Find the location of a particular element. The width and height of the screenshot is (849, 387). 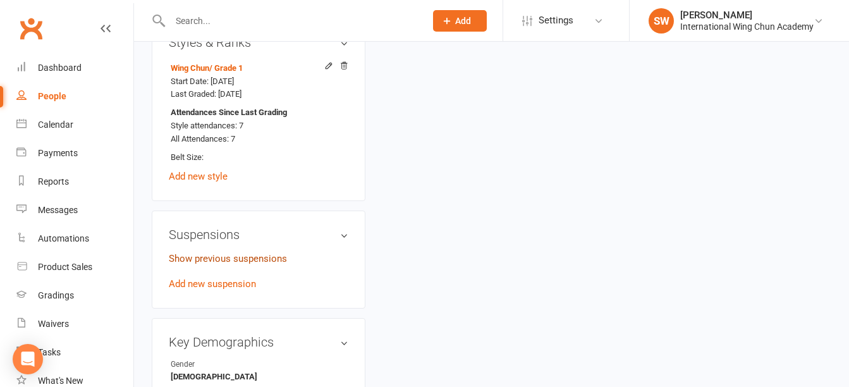

a: Waivers is located at coordinates (75, 324).